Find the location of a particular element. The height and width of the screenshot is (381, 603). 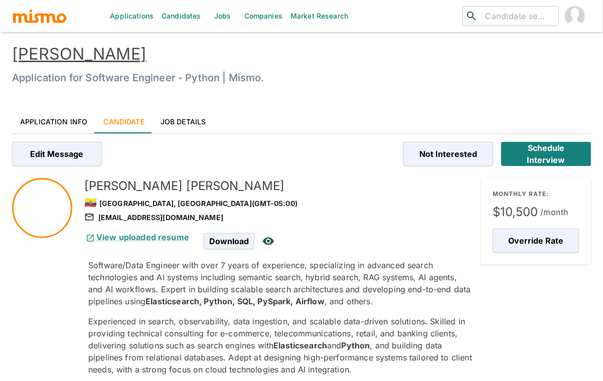

span: /month is located at coordinates (554, 212).